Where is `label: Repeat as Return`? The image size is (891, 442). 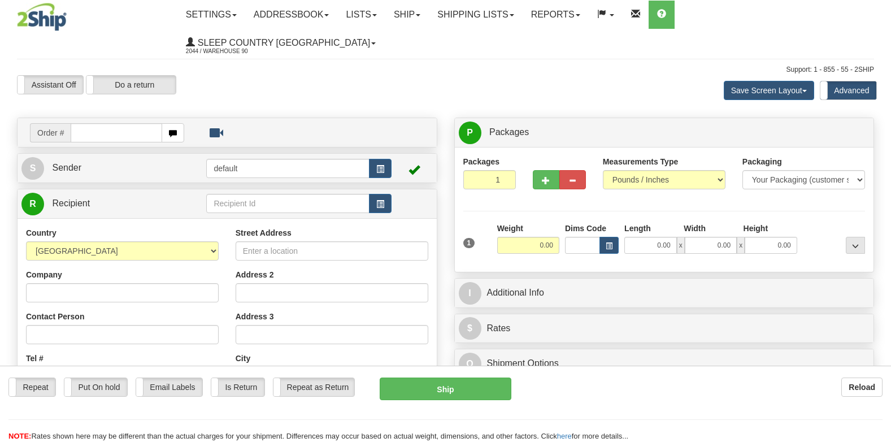
label: Repeat as Return is located at coordinates (314, 387).